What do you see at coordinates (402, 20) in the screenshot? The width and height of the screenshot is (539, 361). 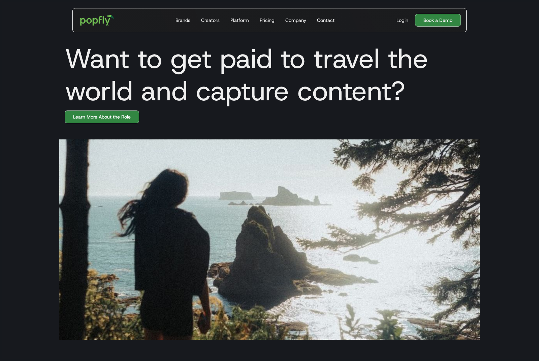 I see `div: Login` at bounding box center [402, 20].